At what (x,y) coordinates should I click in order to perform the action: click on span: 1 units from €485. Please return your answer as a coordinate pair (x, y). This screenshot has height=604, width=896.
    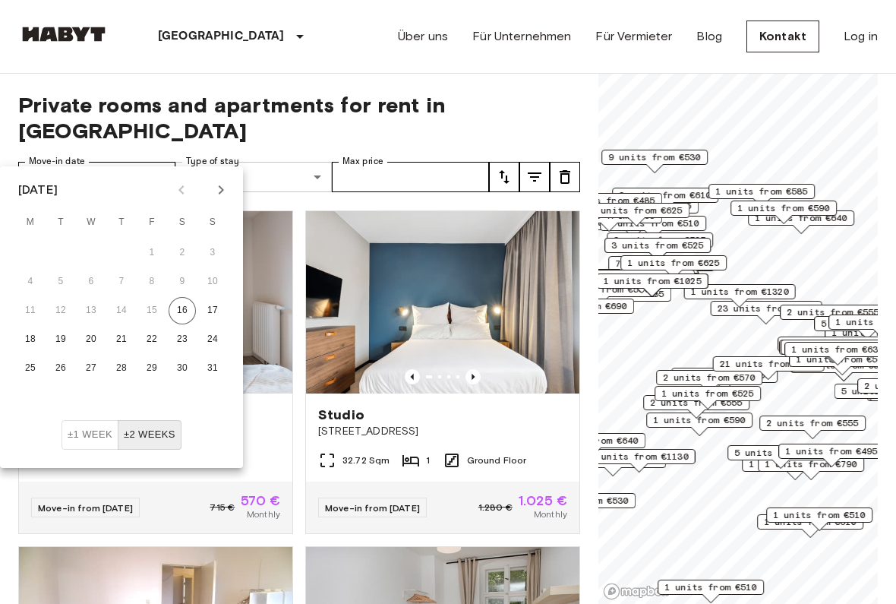
    Looking at the image, I should click on (609, 200).